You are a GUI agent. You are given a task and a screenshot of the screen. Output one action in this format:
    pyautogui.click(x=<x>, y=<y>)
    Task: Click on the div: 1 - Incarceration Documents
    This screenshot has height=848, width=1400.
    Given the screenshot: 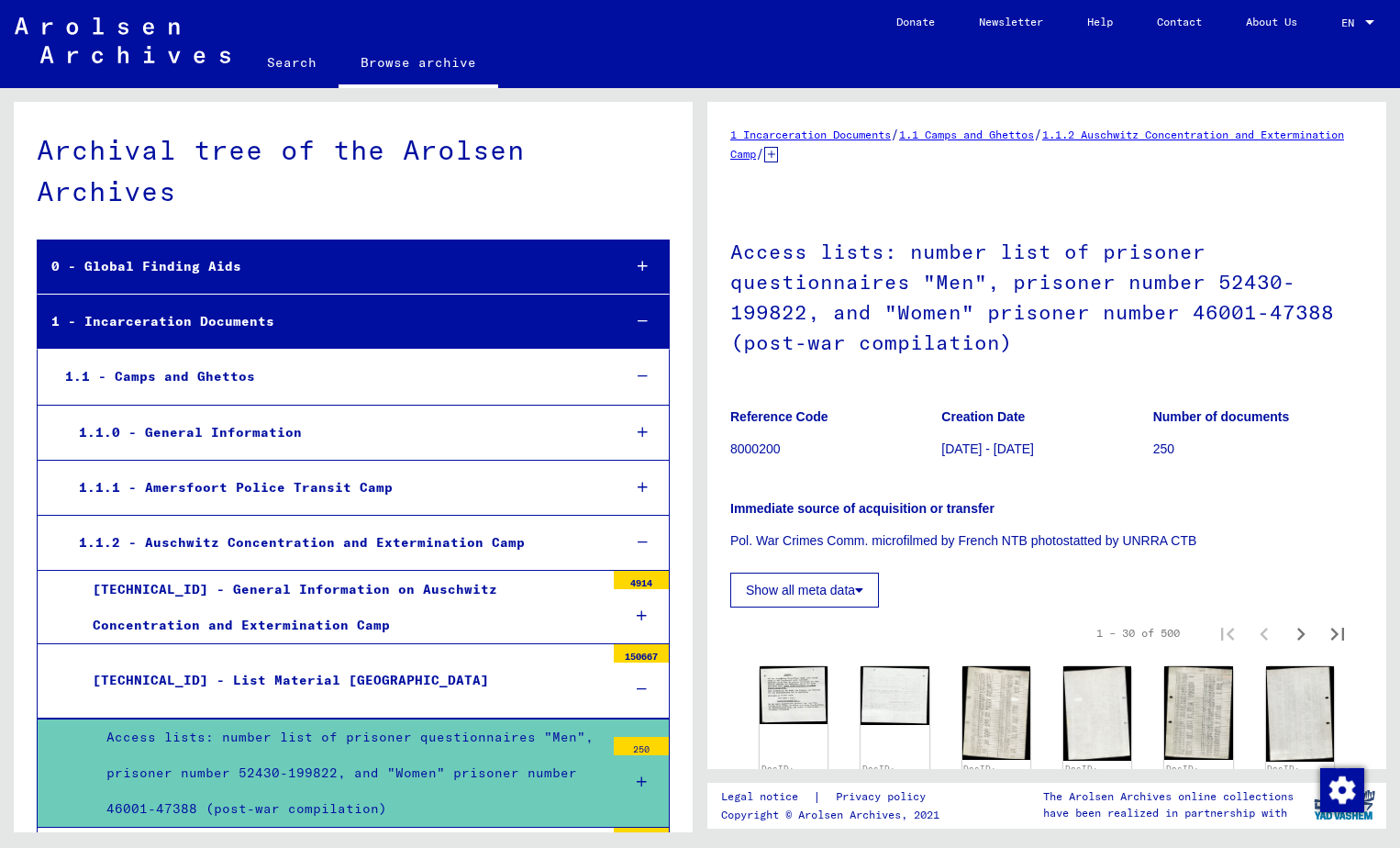 What is the action you would take?
    pyautogui.click(x=322, y=321)
    